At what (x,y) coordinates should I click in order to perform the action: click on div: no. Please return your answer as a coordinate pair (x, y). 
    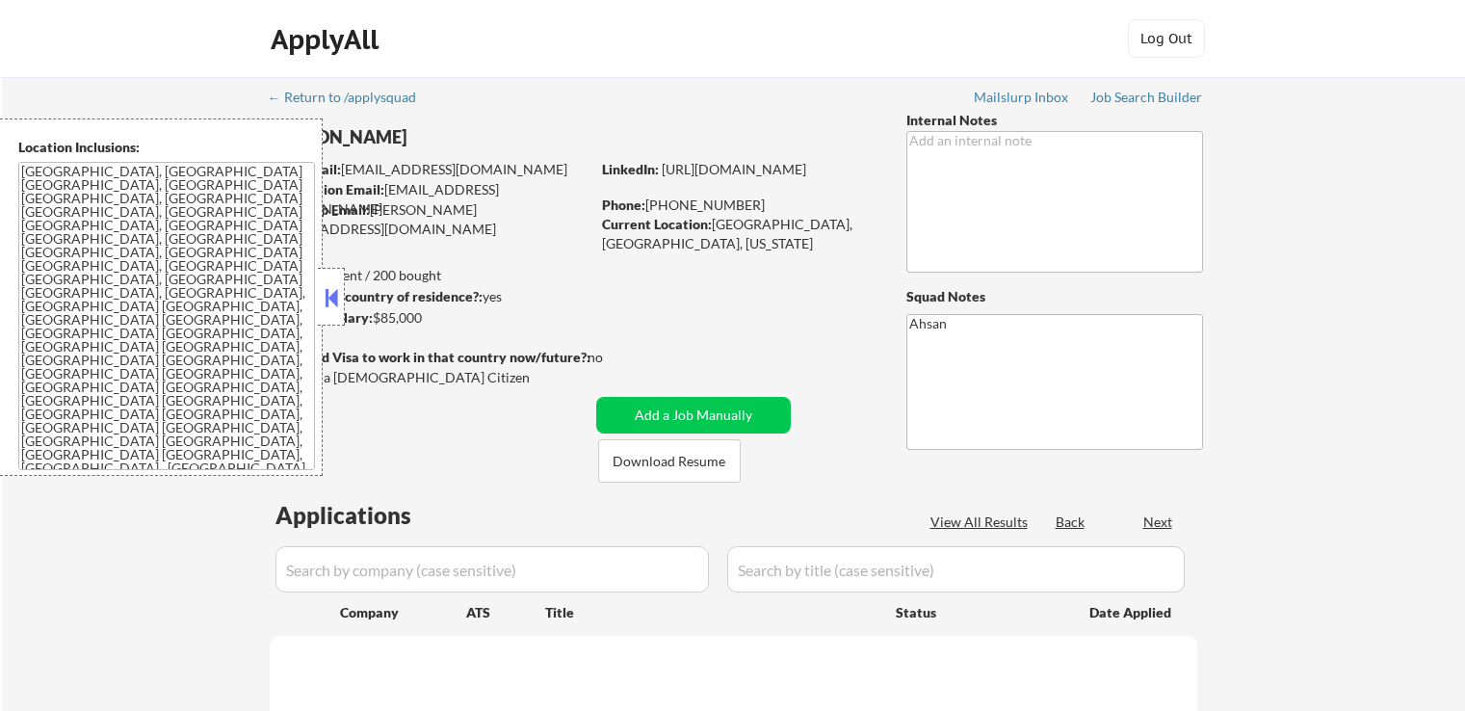
    Looking at the image, I should click on (614, 357).